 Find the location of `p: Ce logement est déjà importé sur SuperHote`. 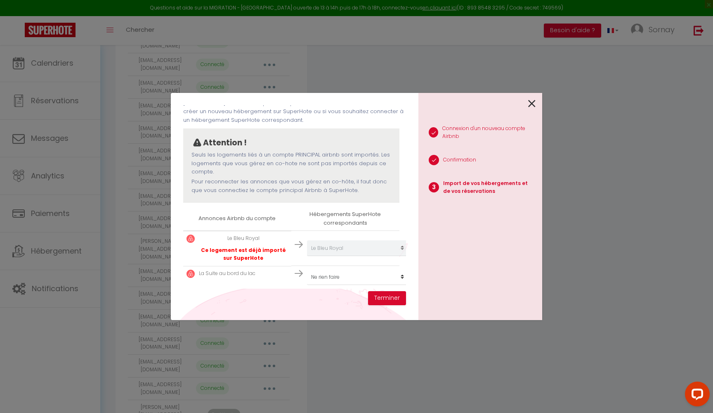

p: Ce logement est déjà importé sur SuperHote is located at coordinates (244, 254).